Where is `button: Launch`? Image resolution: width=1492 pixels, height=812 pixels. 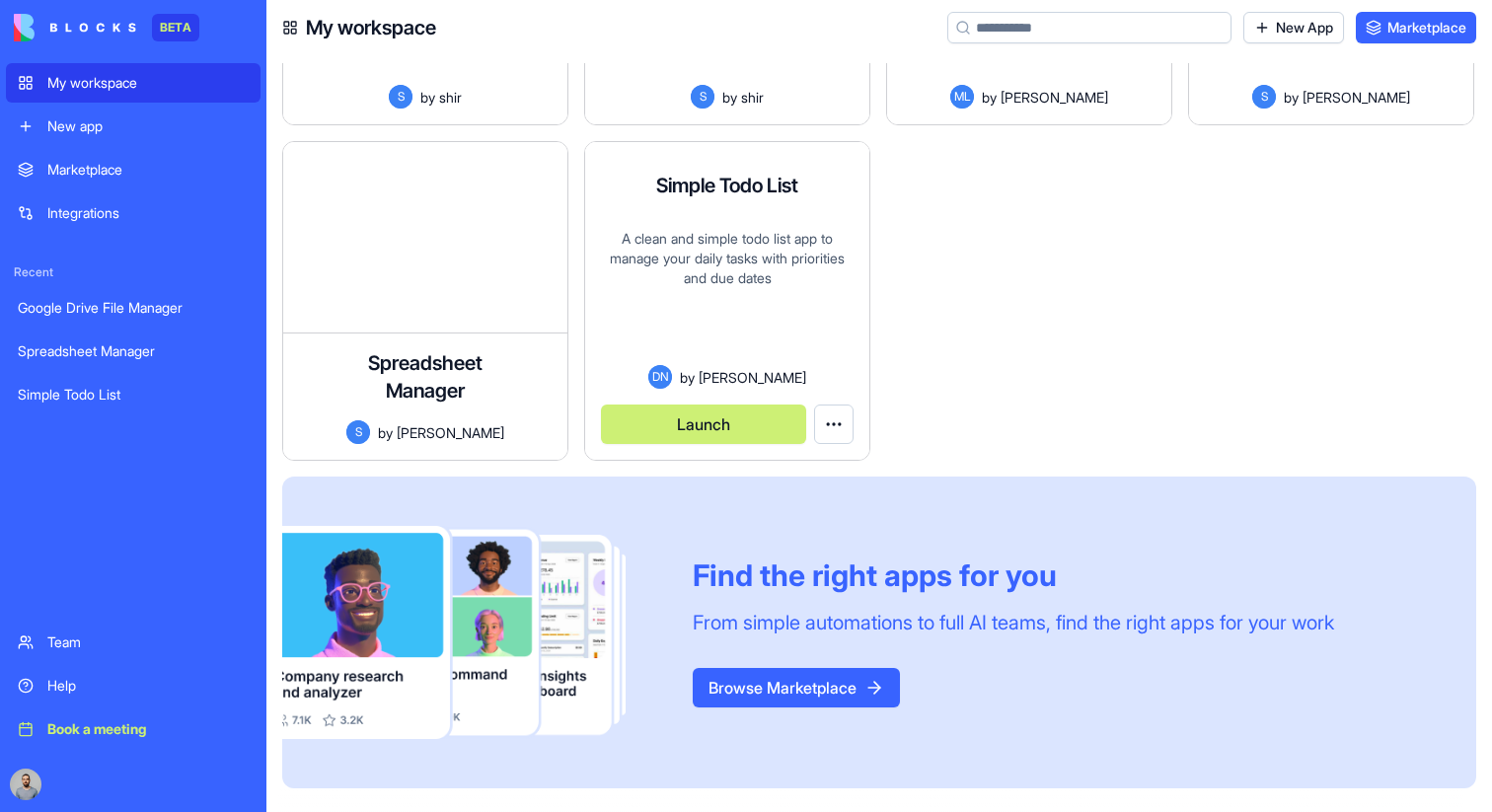
button: Launch is located at coordinates (704, 424).